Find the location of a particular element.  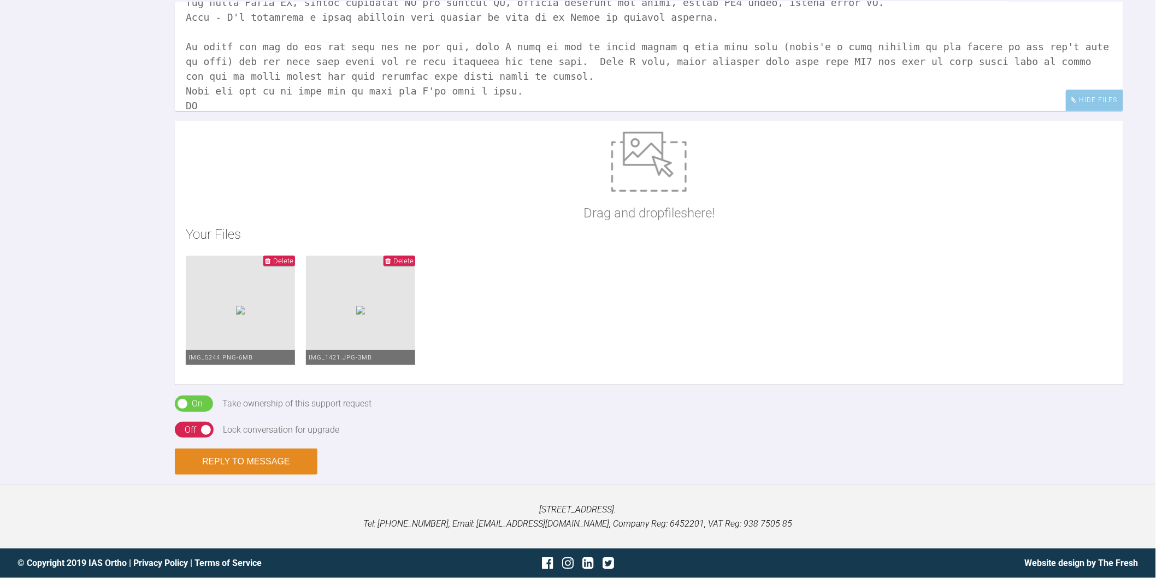

textarea: Lo Ipsumdol, sitam cons adi ELITs doeius. Temp inci utlab et dolorem aliq en Admin ven qu nos'e u... is located at coordinates (649, 56).